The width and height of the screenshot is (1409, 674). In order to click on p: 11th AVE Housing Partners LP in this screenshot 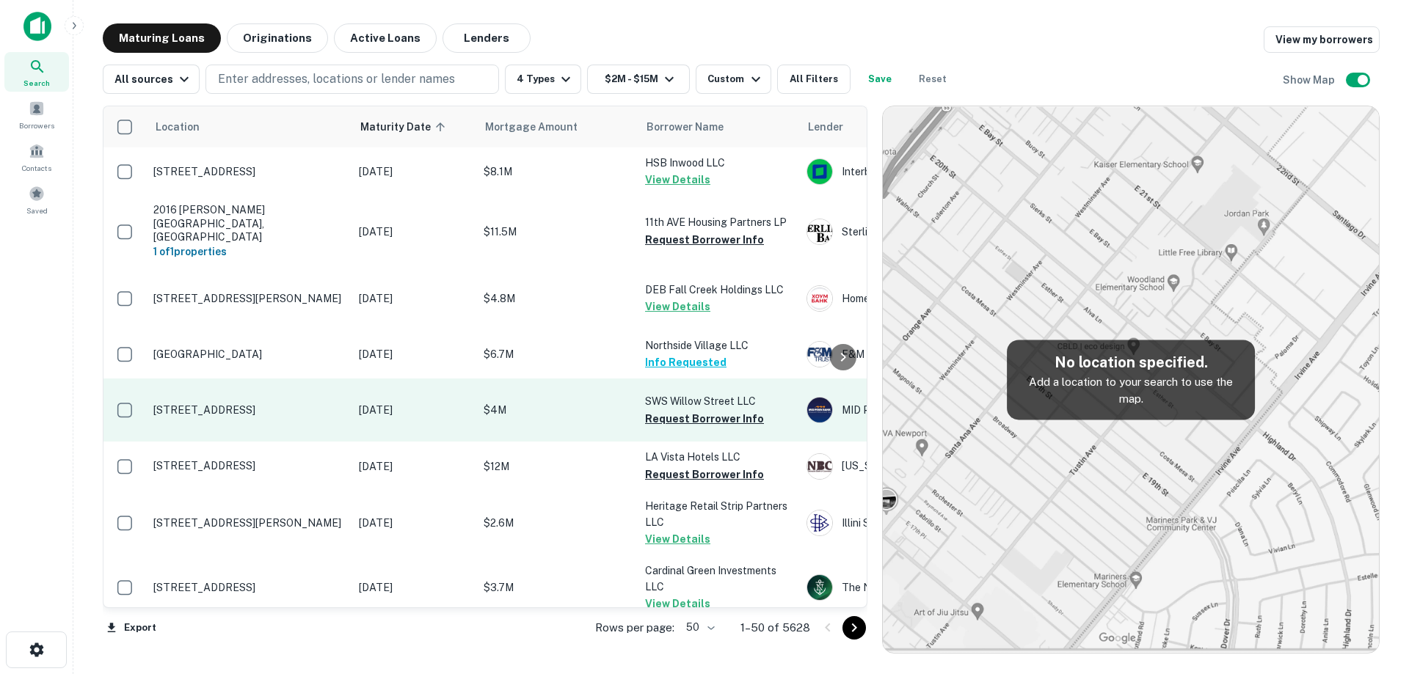, I will do `click(718, 222)`.